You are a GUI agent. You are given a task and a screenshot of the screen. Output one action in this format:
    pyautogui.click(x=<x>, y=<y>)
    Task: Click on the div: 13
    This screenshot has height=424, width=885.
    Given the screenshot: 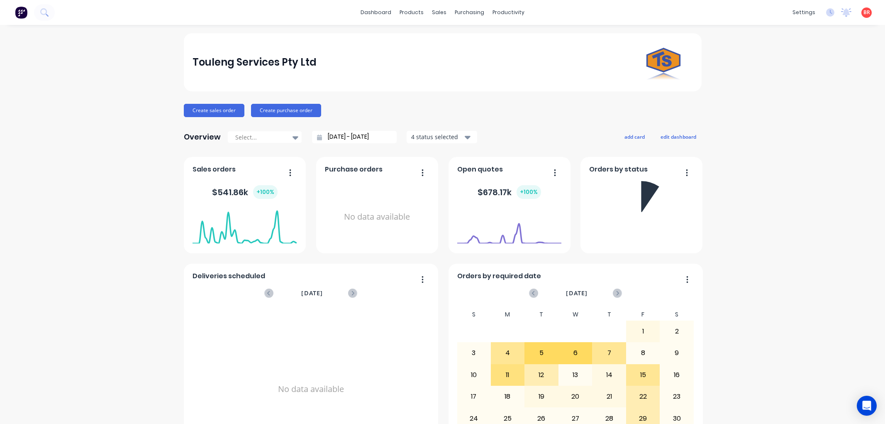 What is the action you would take?
    pyautogui.click(x=575, y=375)
    